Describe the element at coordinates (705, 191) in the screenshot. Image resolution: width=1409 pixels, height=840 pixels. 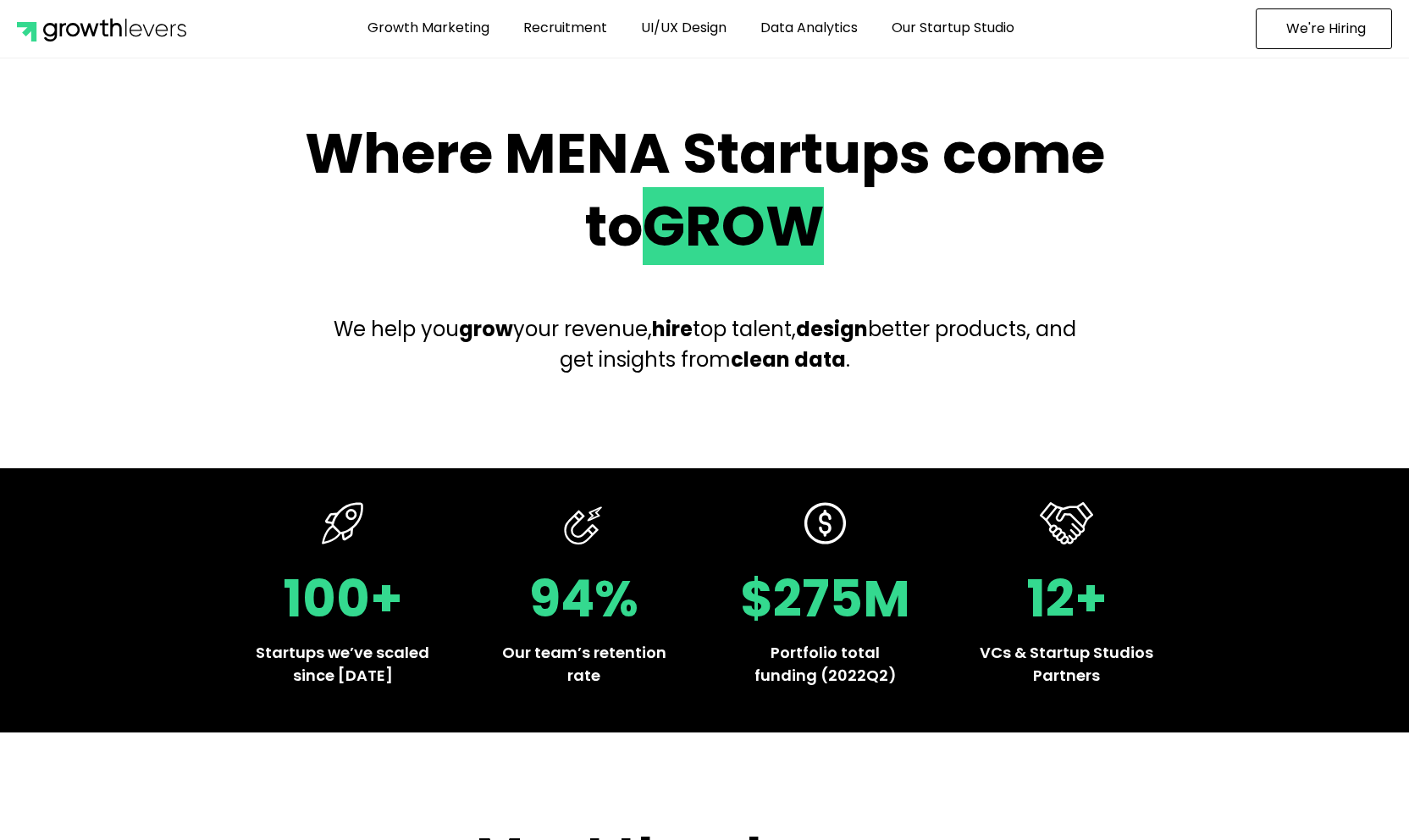
I see `h2: Where MENA Startups come to` at that location.